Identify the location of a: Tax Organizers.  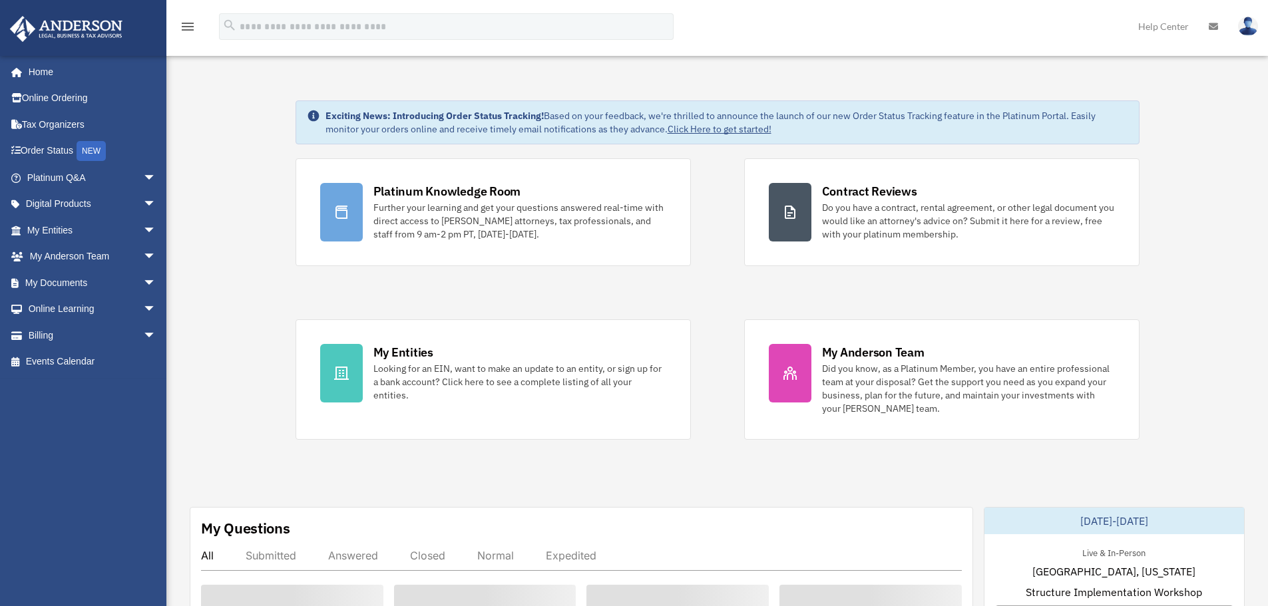
(92, 124).